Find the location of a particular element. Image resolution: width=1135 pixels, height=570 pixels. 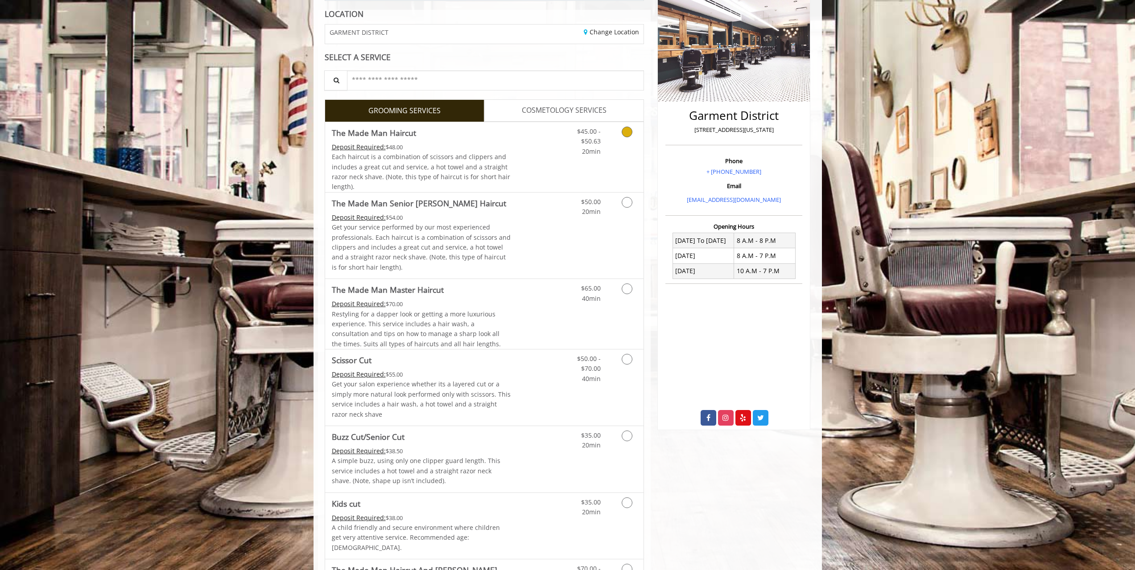

b: Kids cut is located at coordinates (346, 504).